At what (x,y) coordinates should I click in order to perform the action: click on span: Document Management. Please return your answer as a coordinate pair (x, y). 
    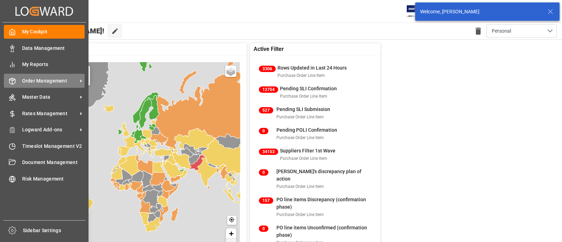
    Looking at the image, I should click on (53, 162).